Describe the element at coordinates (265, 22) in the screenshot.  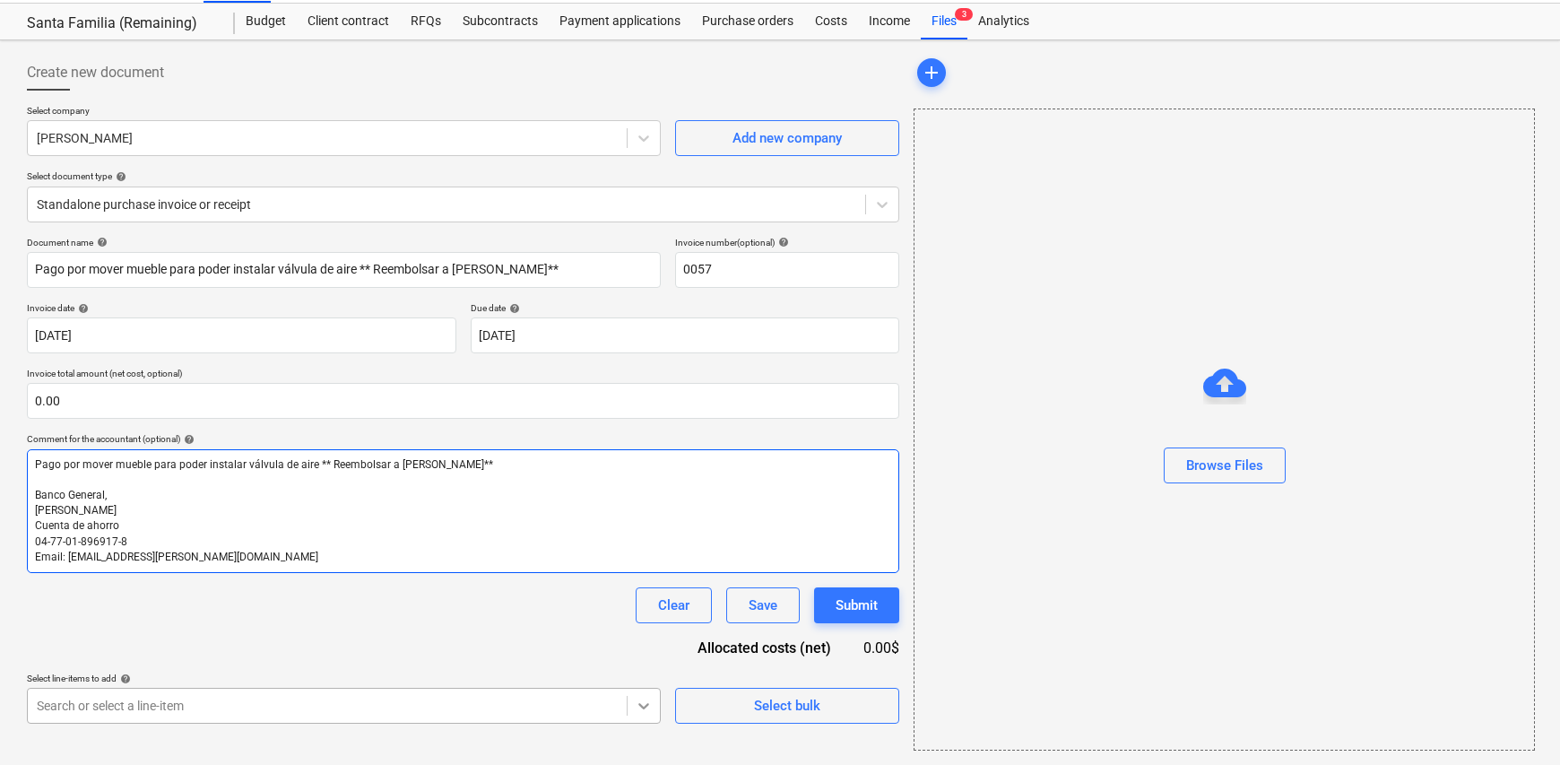
I see `div: Budget` at that location.